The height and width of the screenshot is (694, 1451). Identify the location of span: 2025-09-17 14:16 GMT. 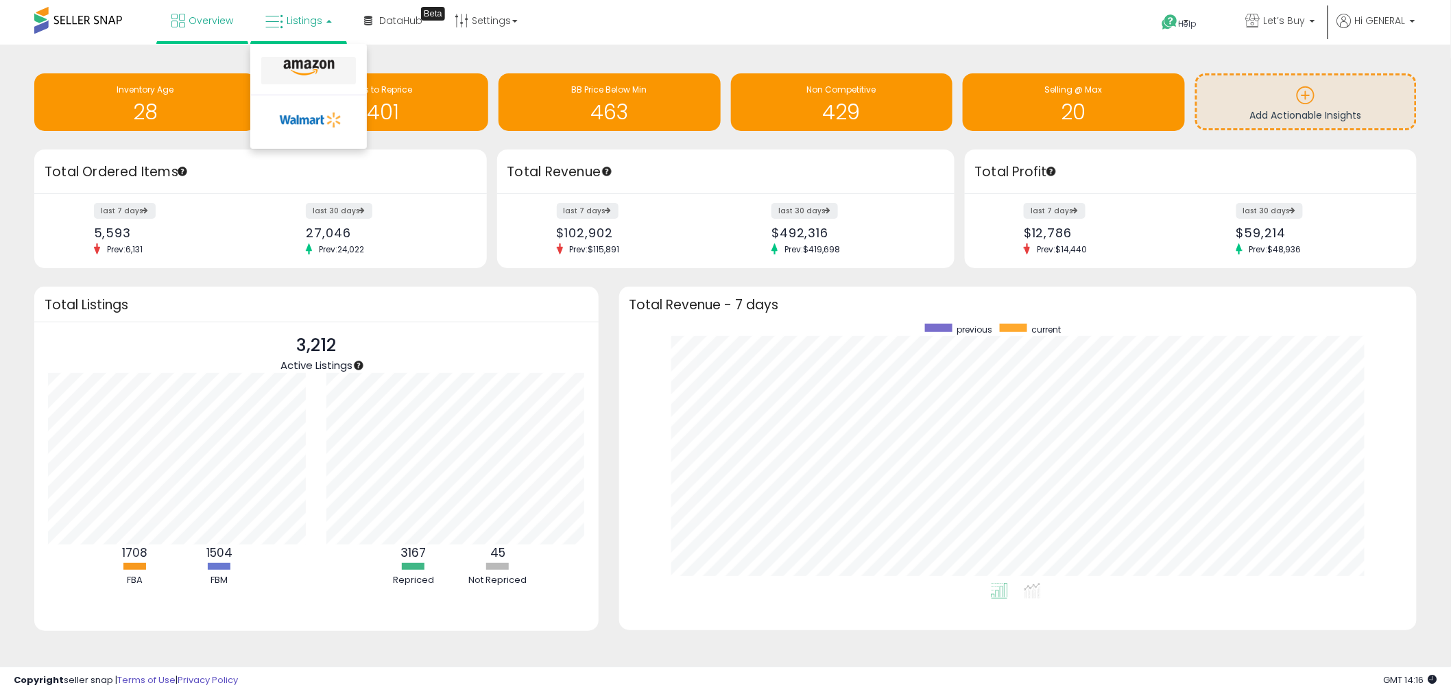
(1411, 680).